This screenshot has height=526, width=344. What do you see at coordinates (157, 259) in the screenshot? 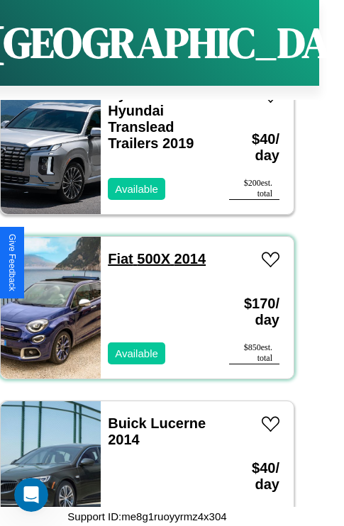
I see `a: Fiat 500X 2014` at bounding box center [157, 259].